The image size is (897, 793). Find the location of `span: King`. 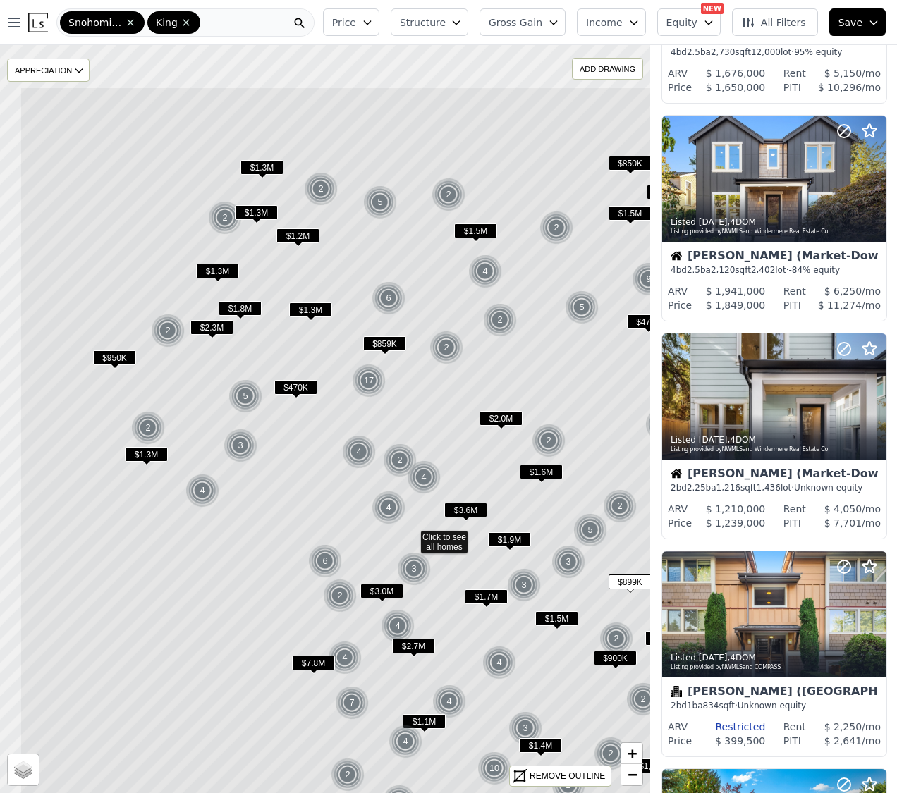

span: King is located at coordinates (166, 23).